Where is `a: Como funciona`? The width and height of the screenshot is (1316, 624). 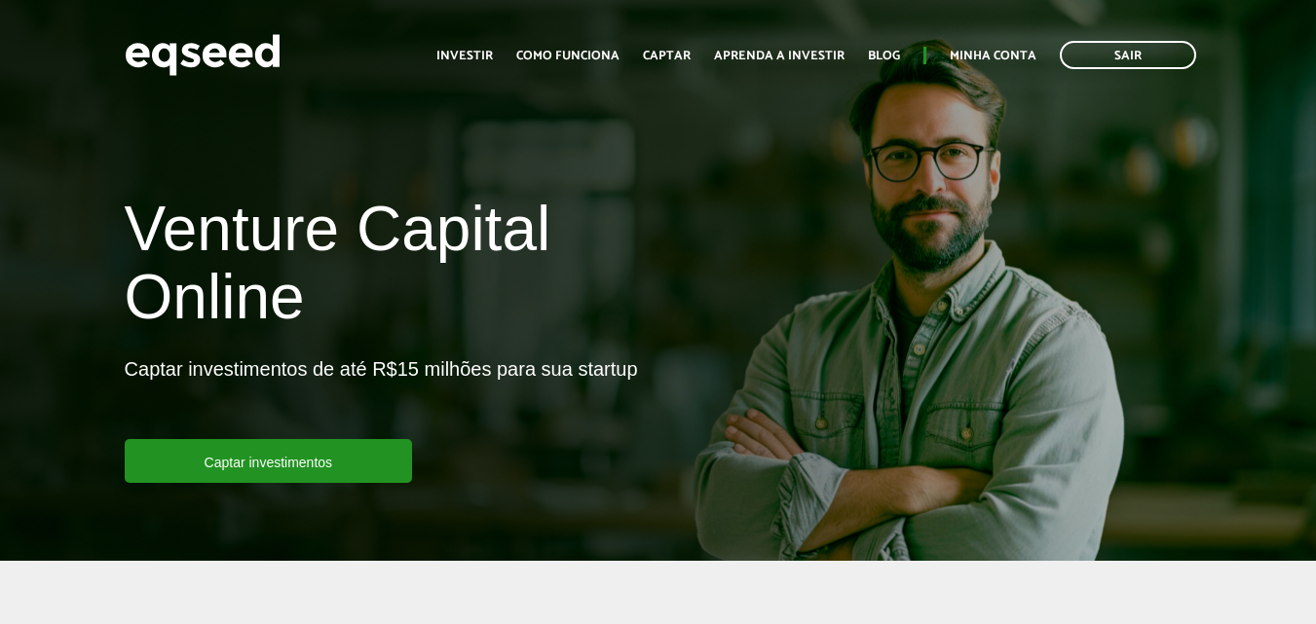 a: Como funciona is located at coordinates (568, 56).